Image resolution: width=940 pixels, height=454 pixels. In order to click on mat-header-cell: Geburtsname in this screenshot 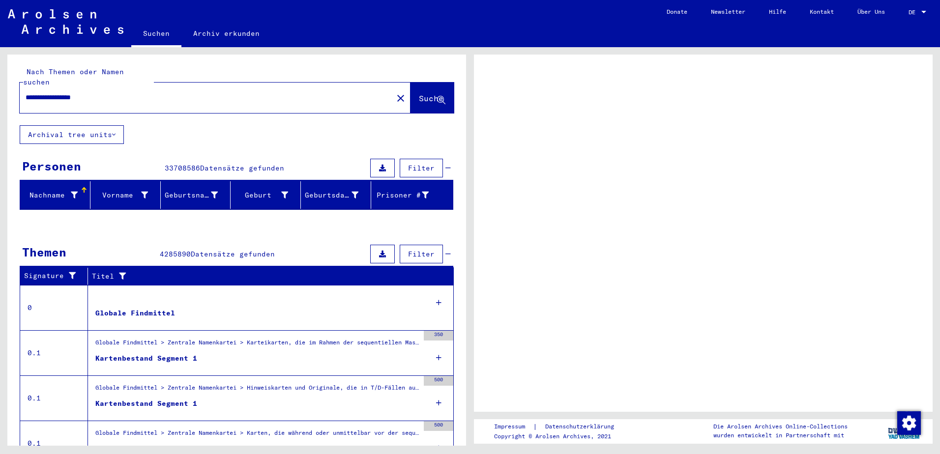, I will do `click(196, 195)`.